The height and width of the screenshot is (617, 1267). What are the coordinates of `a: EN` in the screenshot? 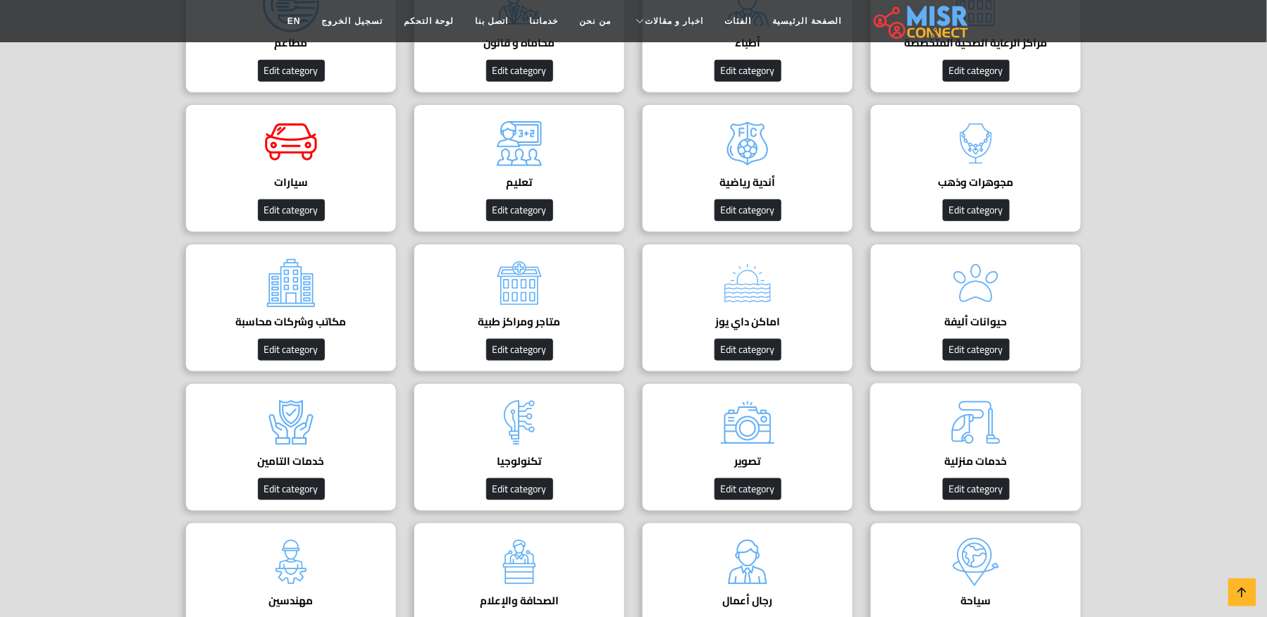 It's located at (294, 21).